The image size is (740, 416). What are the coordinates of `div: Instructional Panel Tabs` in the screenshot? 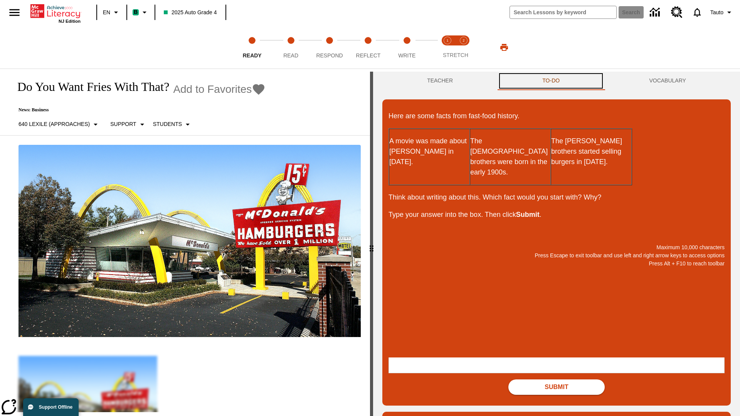 It's located at (557, 81).